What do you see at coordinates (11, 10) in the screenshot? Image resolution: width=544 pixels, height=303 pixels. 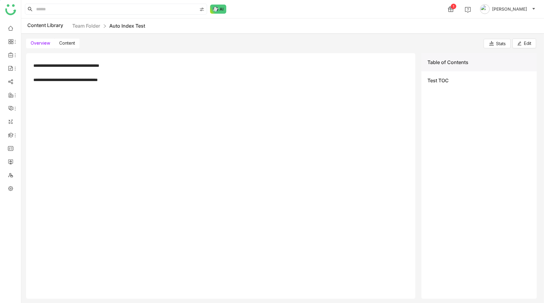 I see `img: logo` at bounding box center [11, 10].